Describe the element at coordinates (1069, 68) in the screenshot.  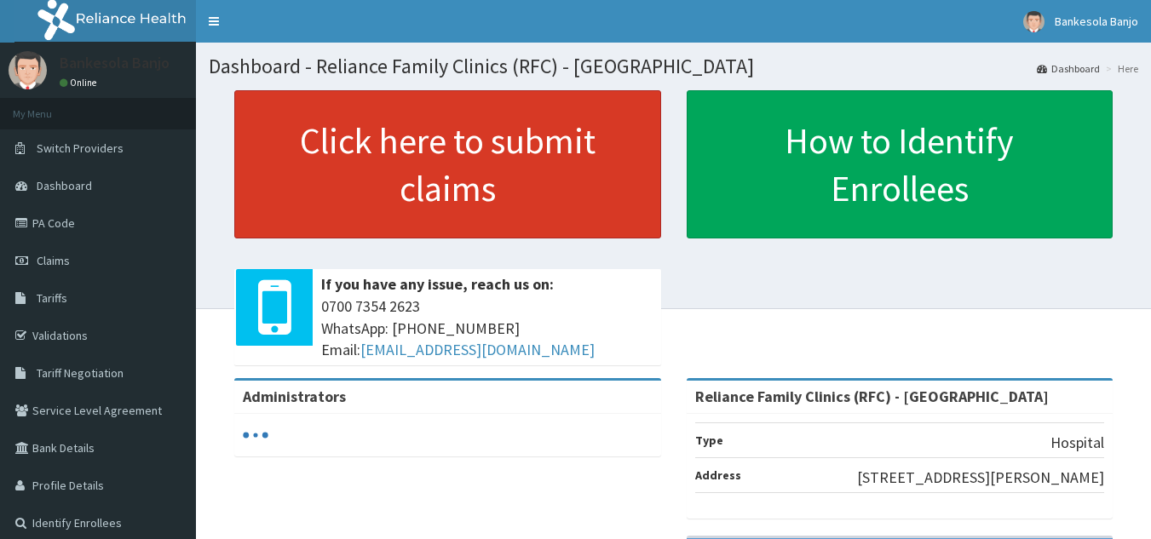
I see `a: Dashboard` at that location.